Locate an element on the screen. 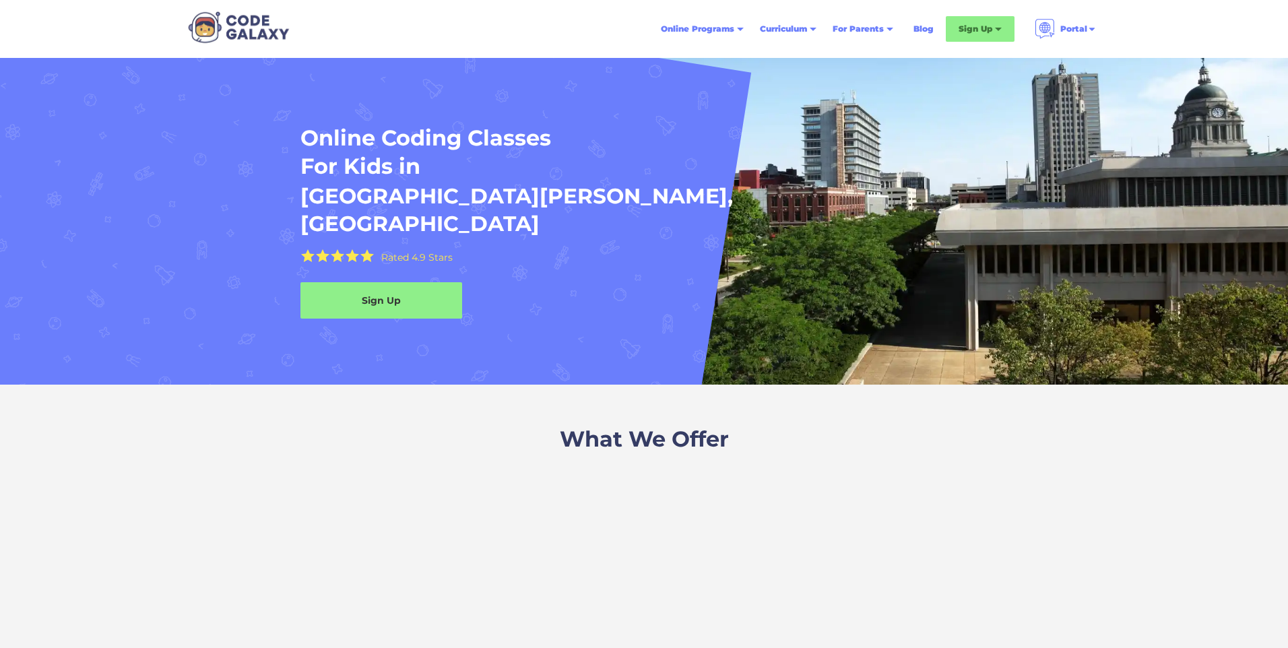 This screenshot has height=648, width=1288. div: Rated 4.9 Stars is located at coordinates (417, 257).